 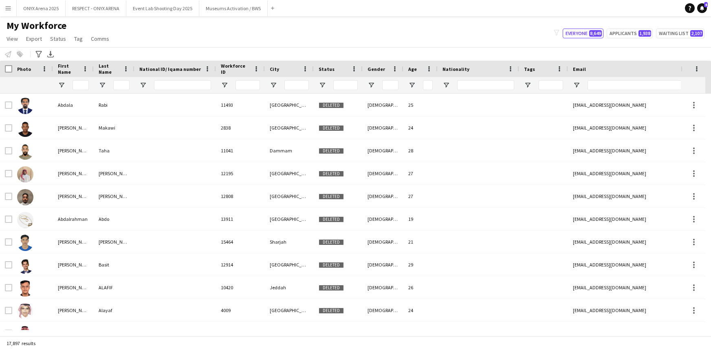 What do you see at coordinates (645, 33) in the screenshot?
I see `span: 1,938` at bounding box center [645, 33].